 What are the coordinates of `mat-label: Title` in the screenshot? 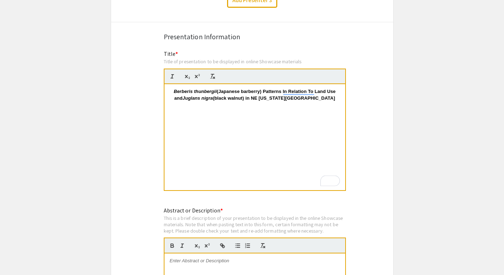 It's located at (171, 54).